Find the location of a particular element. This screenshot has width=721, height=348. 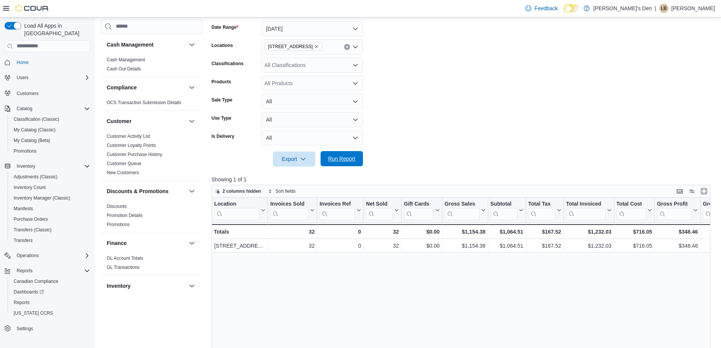

div: Net Sold is located at coordinates (379, 204).